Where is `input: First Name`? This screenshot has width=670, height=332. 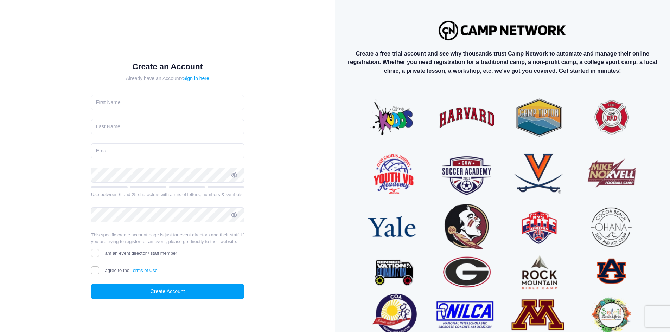 input: First Name is located at coordinates (167, 102).